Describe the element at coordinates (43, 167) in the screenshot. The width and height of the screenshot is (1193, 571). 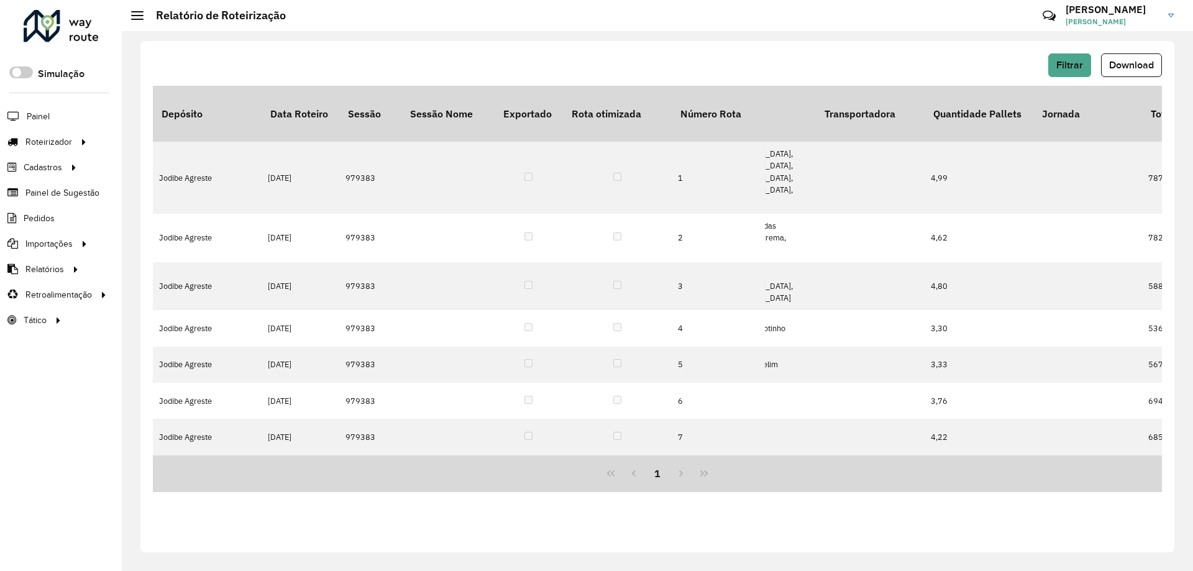
I see `span: Cadastros` at that location.